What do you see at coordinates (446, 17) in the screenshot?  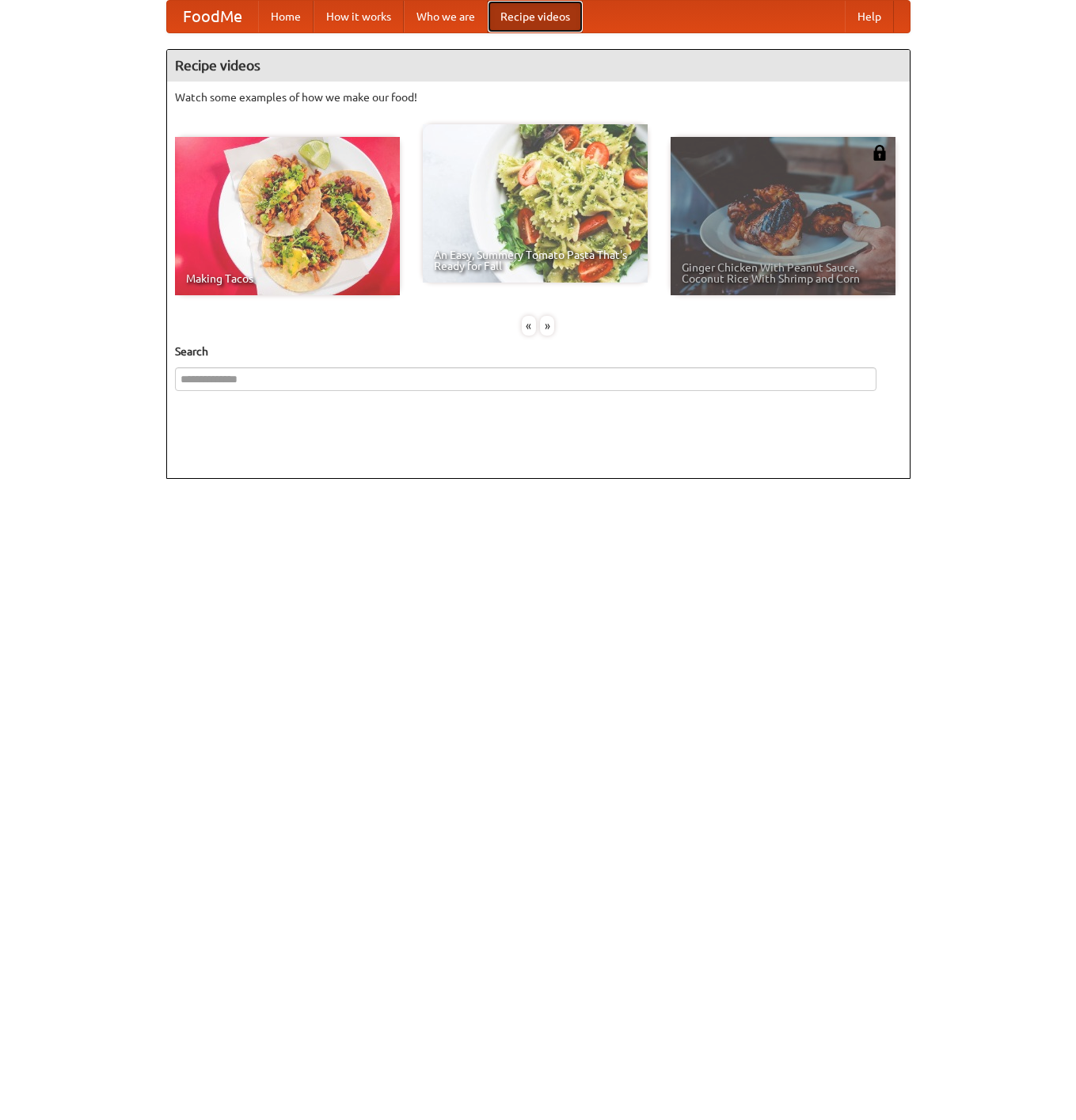 I see `a: Who we are` at bounding box center [446, 17].